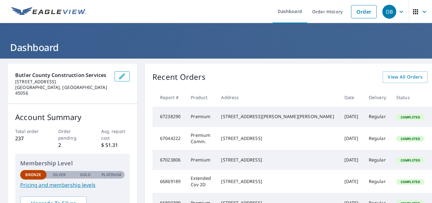 Image resolution: width=432 pixels, height=203 pixels. I want to click on th: Product, so click(201, 97).